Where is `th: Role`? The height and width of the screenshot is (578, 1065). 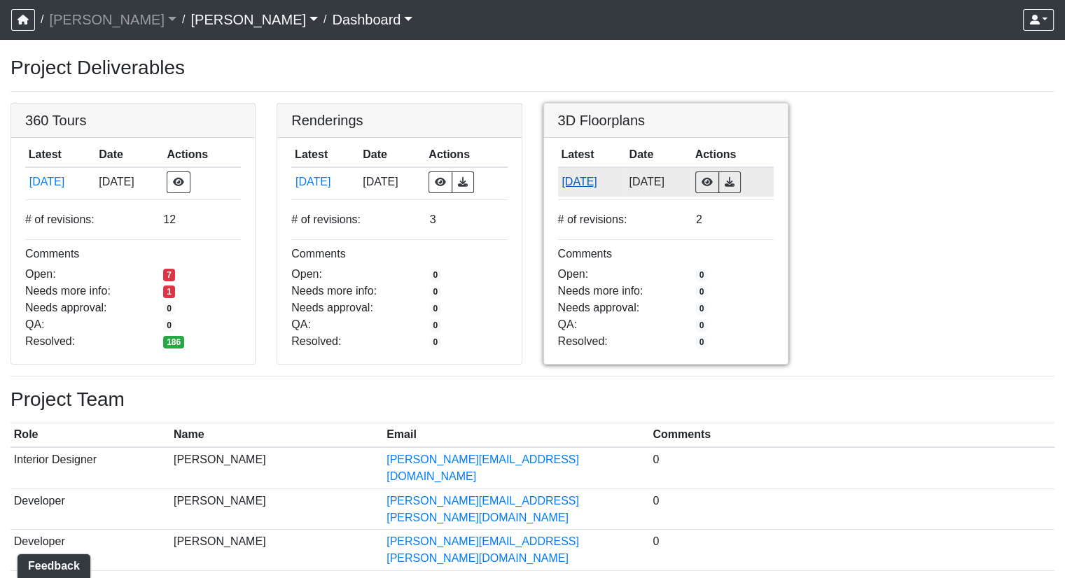 th: Role is located at coordinates (90, 435).